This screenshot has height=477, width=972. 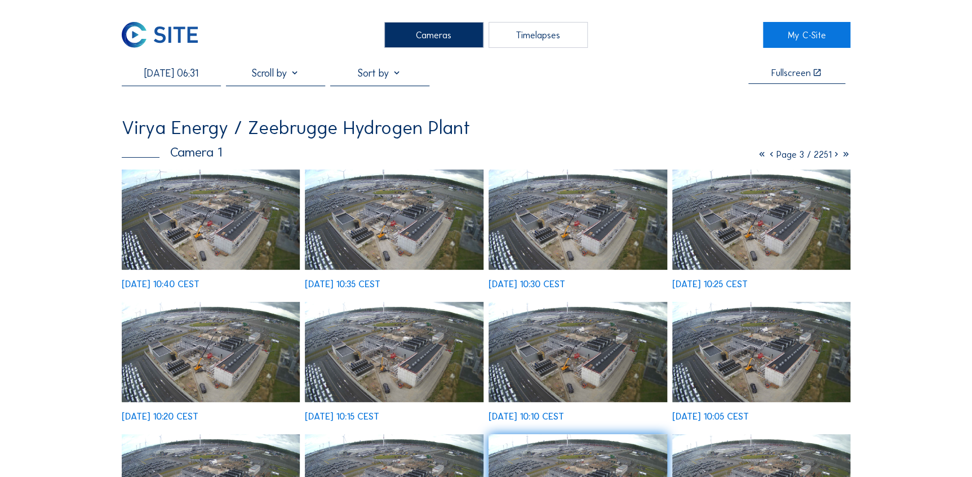 I want to click on div: Fullscreen, so click(x=791, y=73).